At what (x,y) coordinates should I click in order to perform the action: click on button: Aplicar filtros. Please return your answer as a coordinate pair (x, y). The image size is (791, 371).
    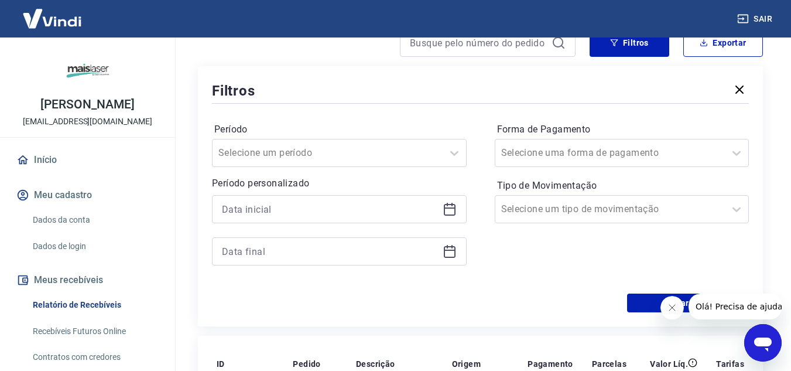
    Looking at the image, I should click on (688, 303).